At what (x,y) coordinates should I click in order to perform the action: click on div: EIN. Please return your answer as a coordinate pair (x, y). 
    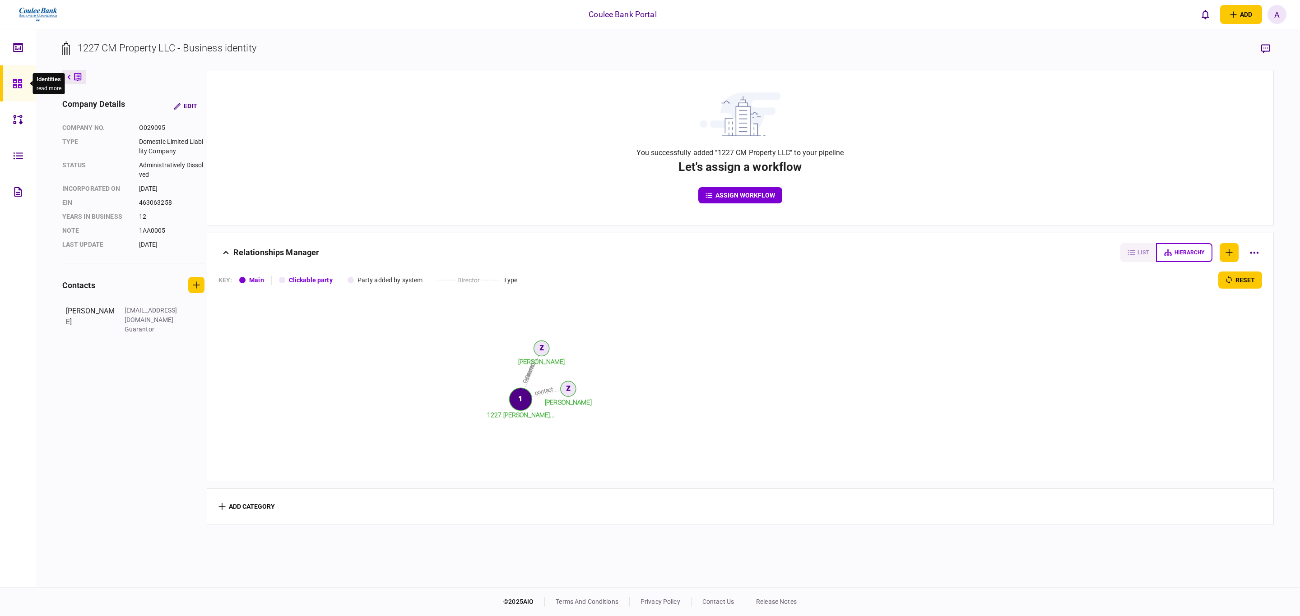
    Looking at the image, I should click on (96, 203).